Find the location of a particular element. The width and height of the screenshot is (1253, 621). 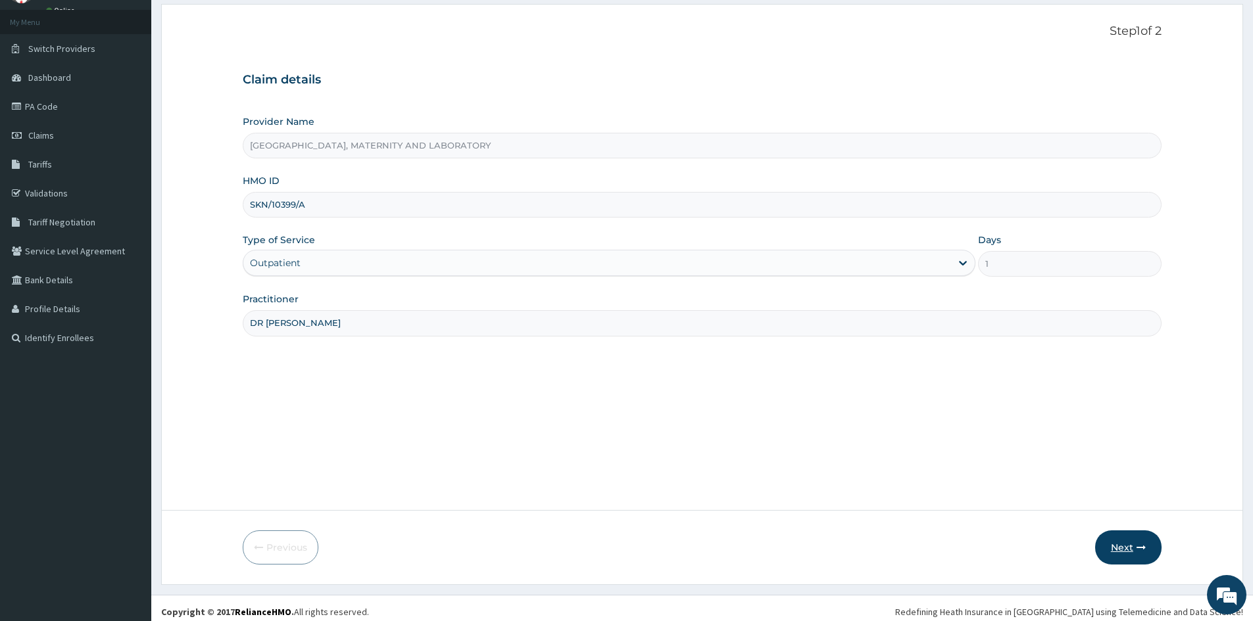

span: Claims is located at coordinates (41, 135).